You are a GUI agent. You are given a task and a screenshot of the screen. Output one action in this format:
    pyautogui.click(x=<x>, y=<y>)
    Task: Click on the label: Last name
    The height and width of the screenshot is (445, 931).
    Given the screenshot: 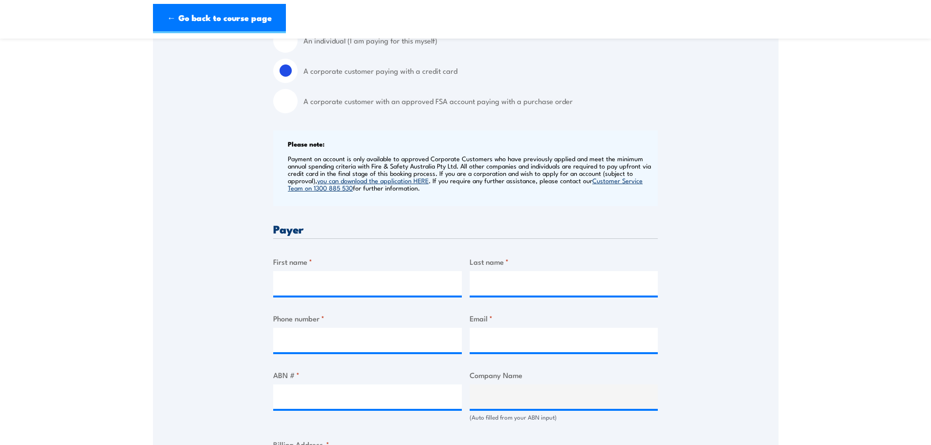 What is the action you would take?
    pyautogui.click(x=564, y=262)
    